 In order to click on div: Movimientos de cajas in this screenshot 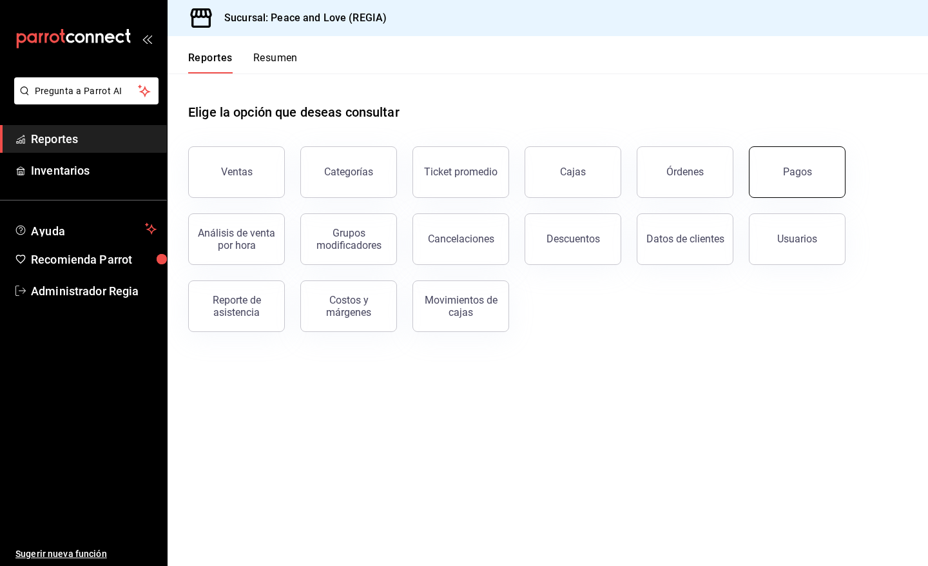, I will do `click(461, 306)`.